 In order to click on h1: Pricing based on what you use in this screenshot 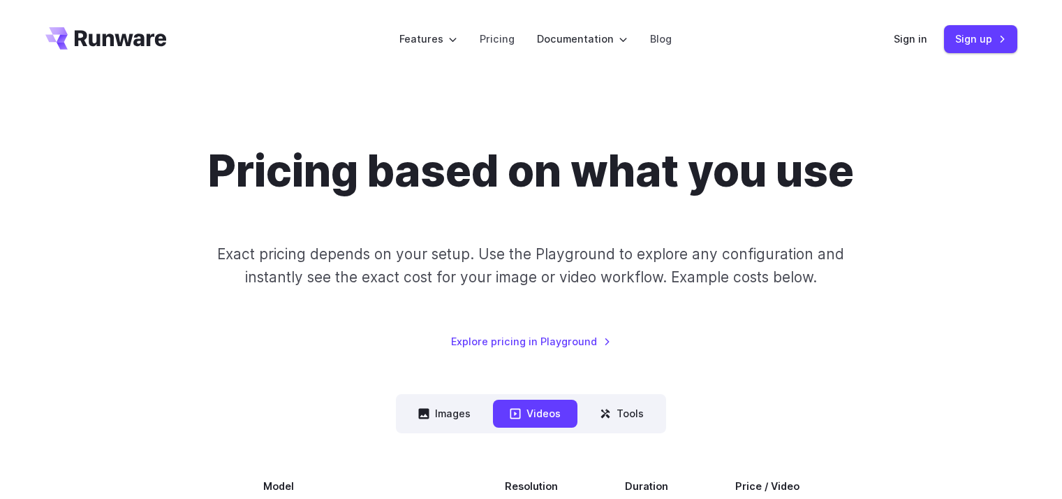, I will do `click(531, 171)`.